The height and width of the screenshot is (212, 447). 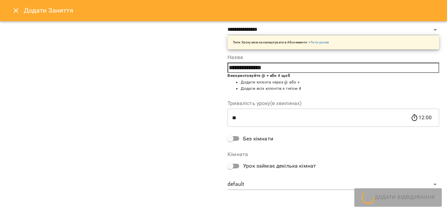 I want to click on li: Додати клієнта через @ або +, so click(x=340, y=82).